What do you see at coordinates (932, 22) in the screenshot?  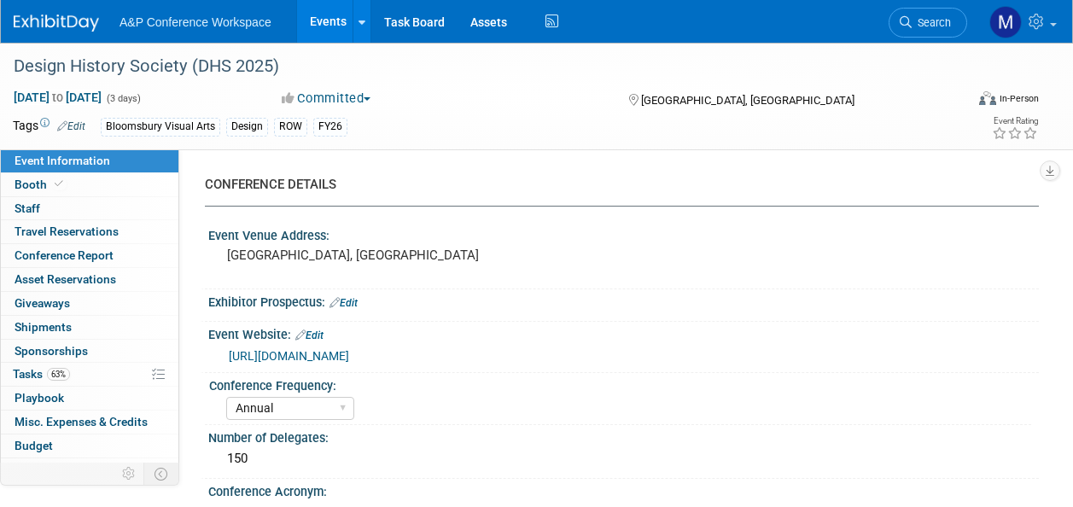 I see `span: Search` at bounding box center [932, 22].